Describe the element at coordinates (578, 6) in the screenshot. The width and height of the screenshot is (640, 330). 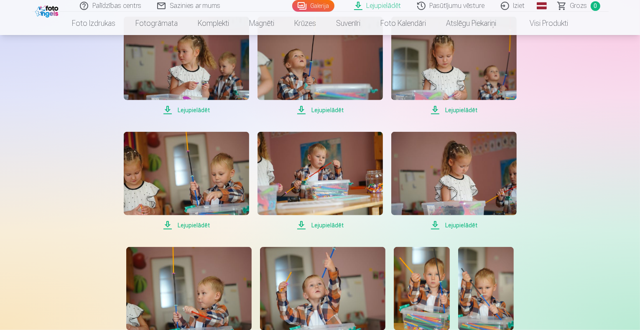
I see `span: Grozs` at that location.